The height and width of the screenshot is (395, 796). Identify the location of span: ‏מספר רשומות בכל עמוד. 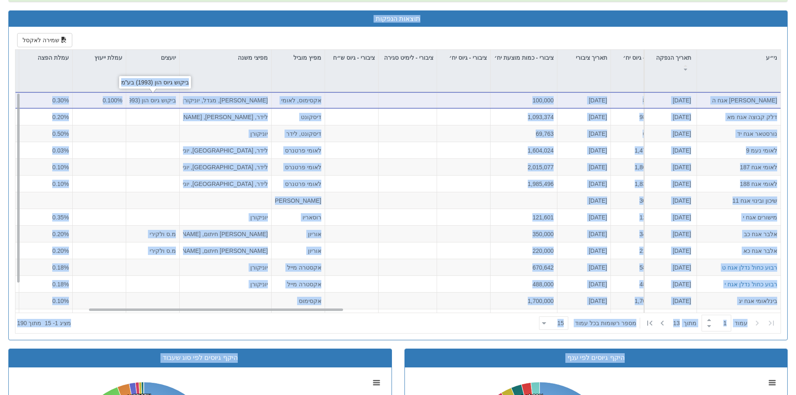
(605, 323).